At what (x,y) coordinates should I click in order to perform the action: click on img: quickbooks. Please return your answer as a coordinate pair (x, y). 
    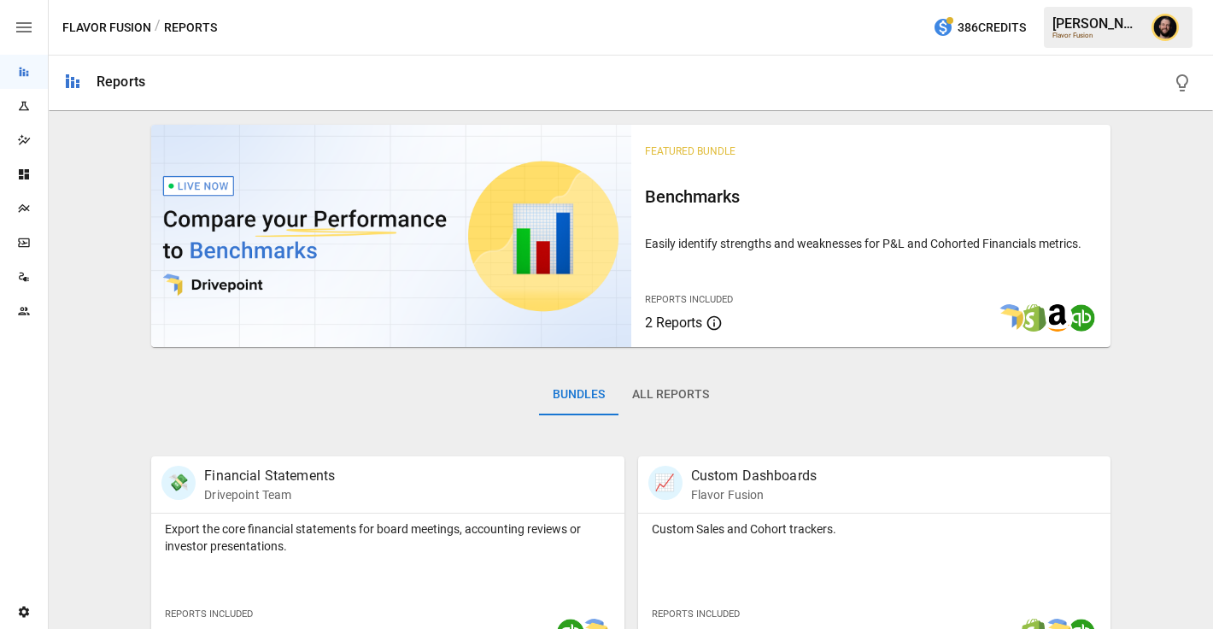
    Looking at the image, I should click on (1082, 318).